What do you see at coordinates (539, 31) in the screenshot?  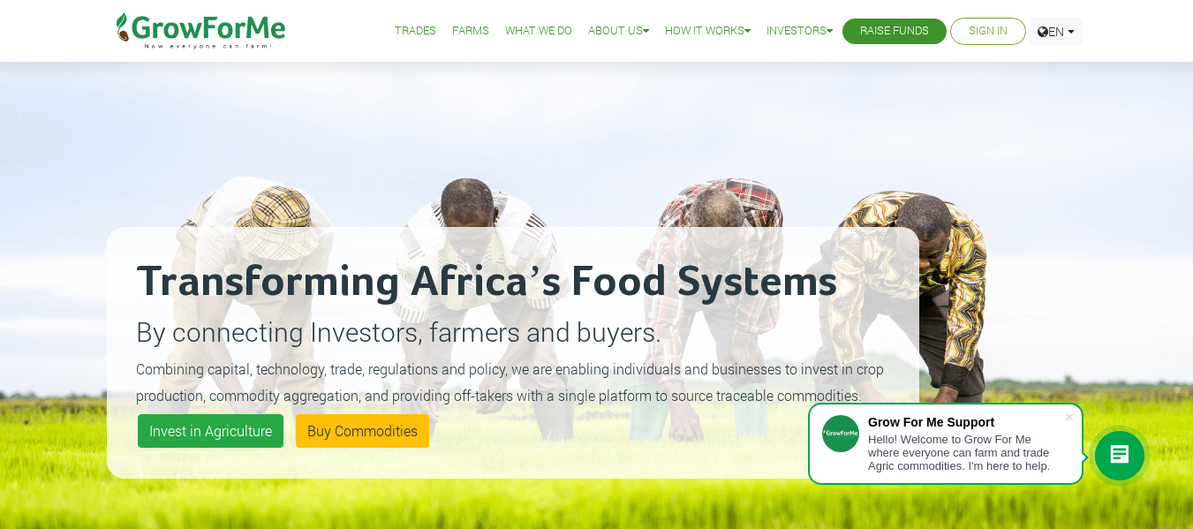 I see `a: What We Do` at bounding box center [539, 31].